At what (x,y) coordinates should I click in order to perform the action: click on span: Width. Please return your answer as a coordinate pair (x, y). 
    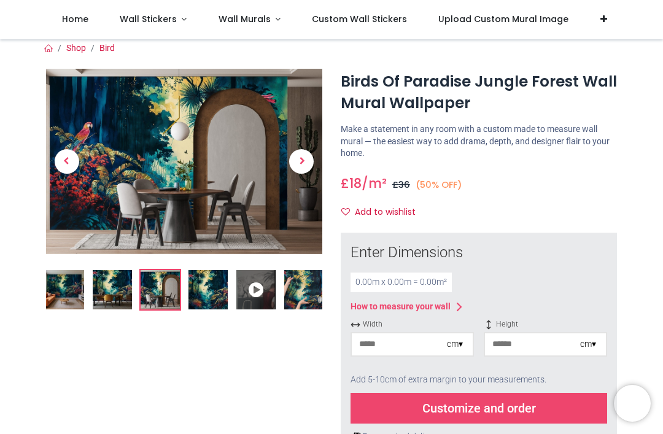
    Looking at the image, I should click on (412, 324).